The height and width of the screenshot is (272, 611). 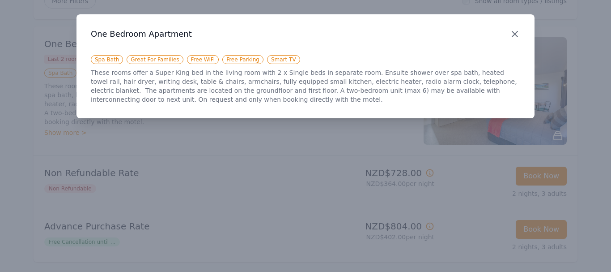 I want to click on span: Great For Families, so click(x=155, y=60).